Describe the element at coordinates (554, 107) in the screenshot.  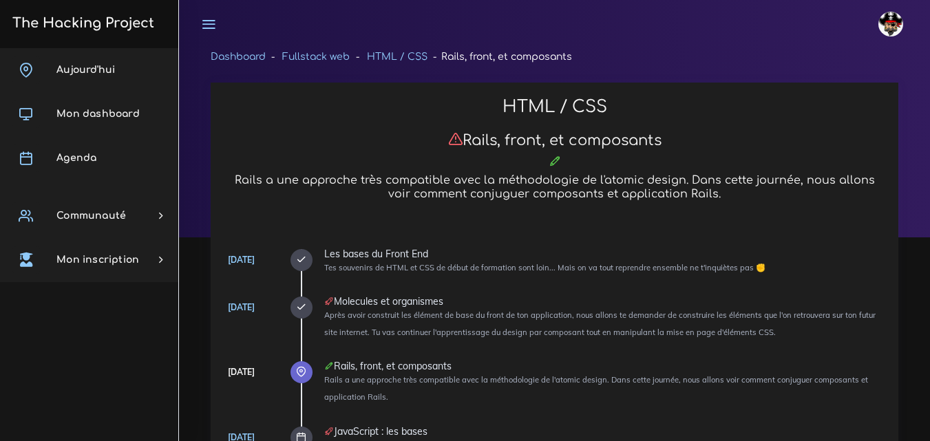
I see `h2: HTML / CSS` at that location.